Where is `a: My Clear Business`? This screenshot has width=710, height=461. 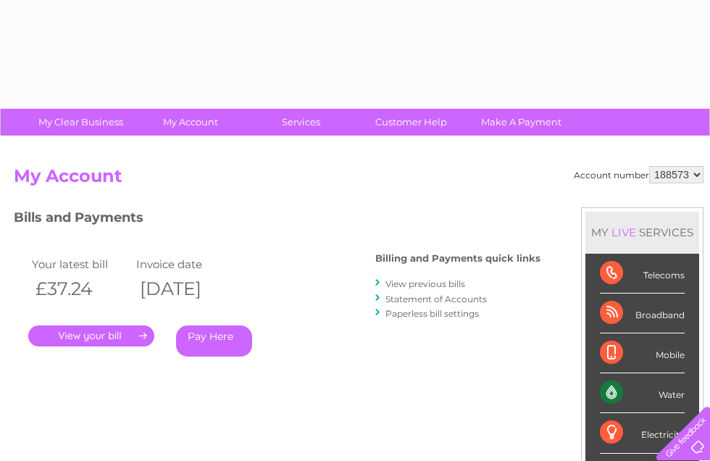 a: My Clear Business is located at coordinates (80, 122).